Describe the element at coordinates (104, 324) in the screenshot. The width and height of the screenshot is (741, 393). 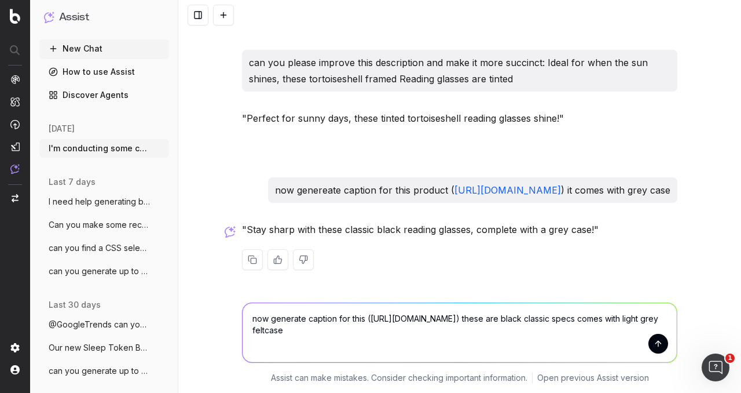
I see `button: @GoogleTrends can you analyse google tre` at that location.